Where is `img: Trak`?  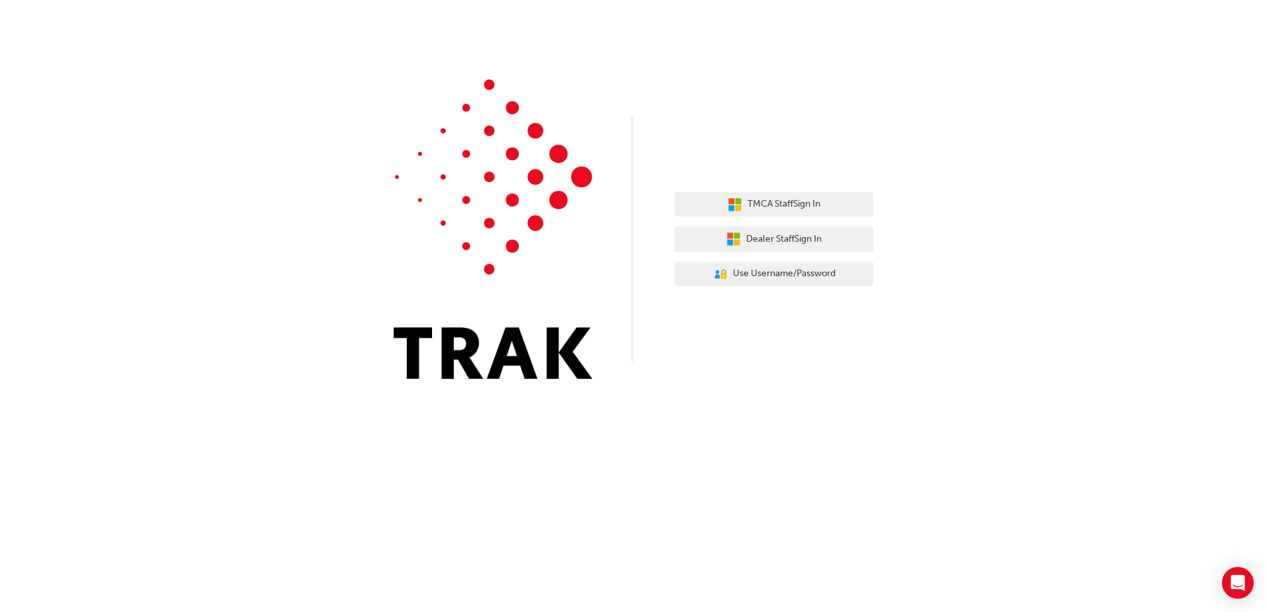
img: Trak is located at coordinates (493, 229).